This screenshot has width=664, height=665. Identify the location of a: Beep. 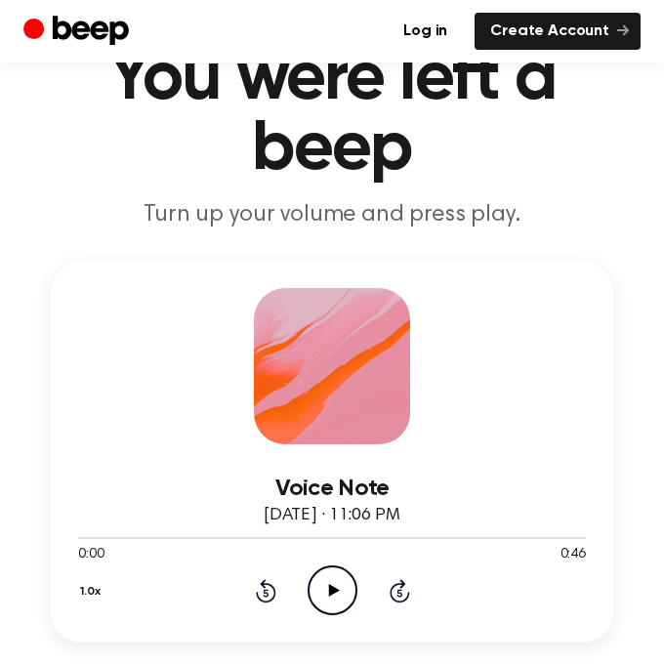
(78, 31).